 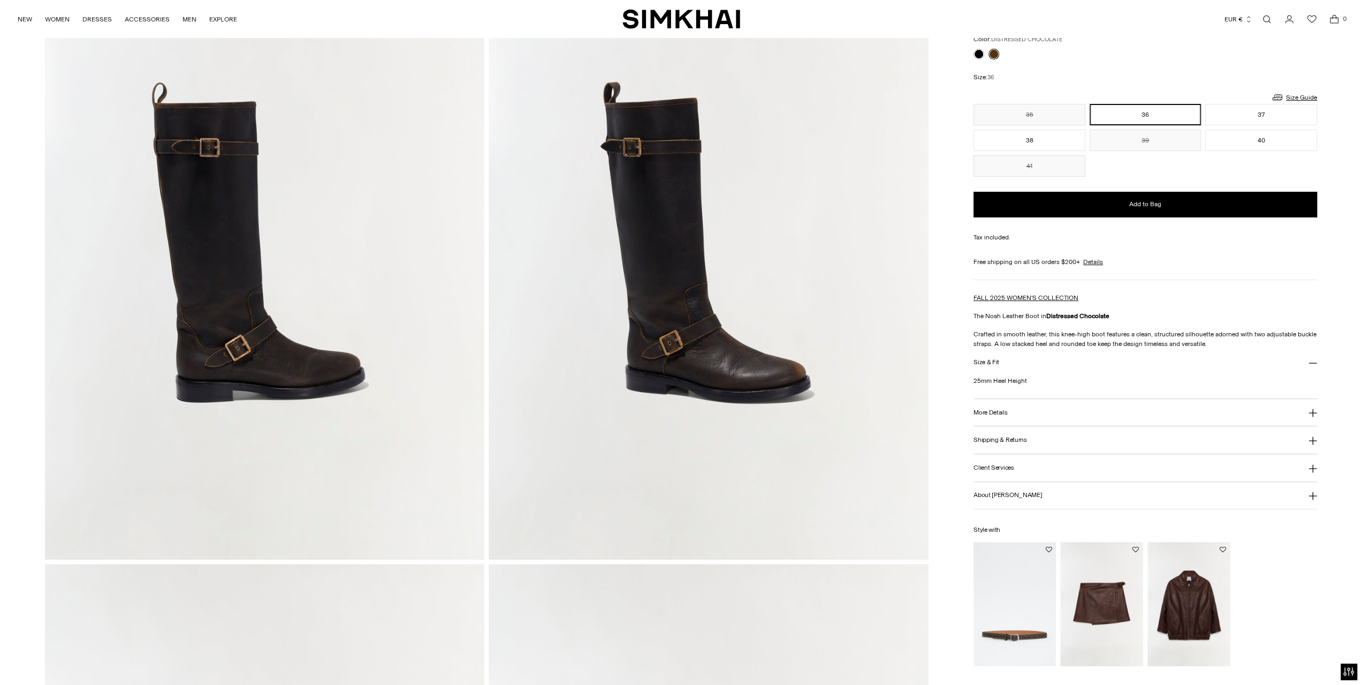 I want to click on h3: Client Services, so click(x=994, y=467).